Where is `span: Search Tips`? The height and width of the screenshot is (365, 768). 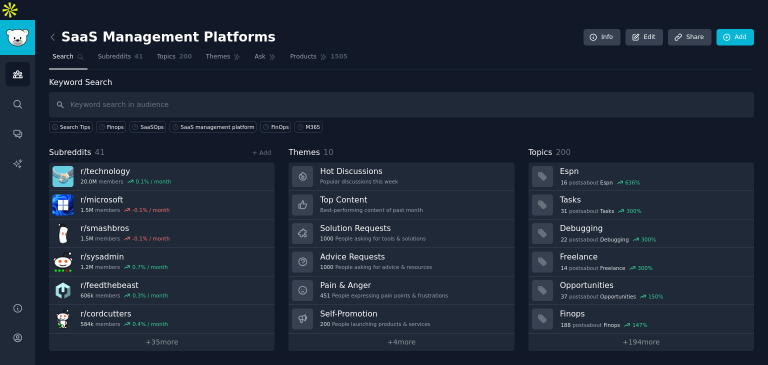
span: Search Tips is located at coordinates (75, 127).